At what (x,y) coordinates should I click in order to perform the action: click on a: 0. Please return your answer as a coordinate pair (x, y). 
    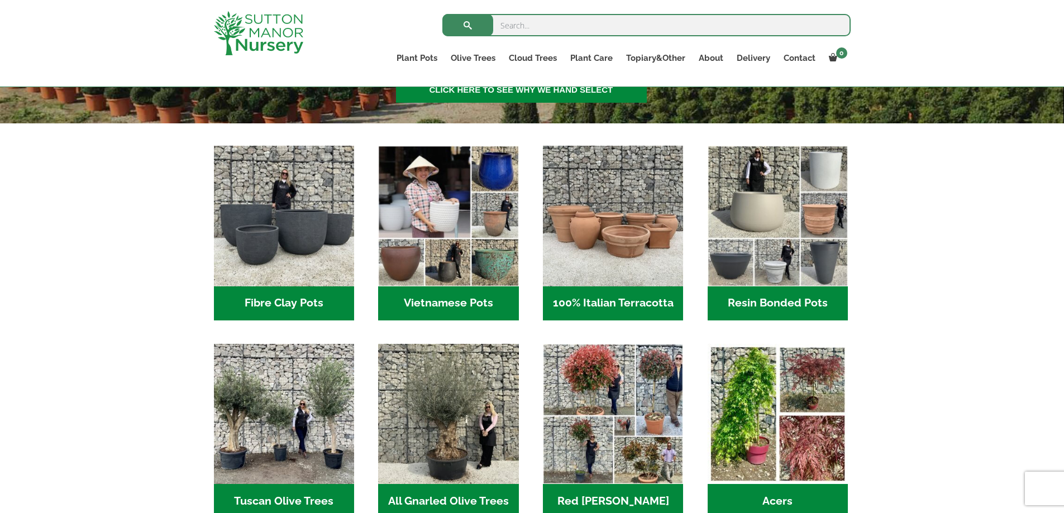
    Looking at the image, I should click on (836, 58).